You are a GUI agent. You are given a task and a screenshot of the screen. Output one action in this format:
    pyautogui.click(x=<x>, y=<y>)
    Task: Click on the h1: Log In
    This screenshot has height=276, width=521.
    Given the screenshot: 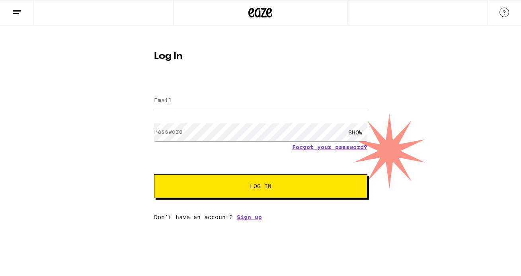 What is the action you would take?
    pyautogui.click(x=261, y=56)
    